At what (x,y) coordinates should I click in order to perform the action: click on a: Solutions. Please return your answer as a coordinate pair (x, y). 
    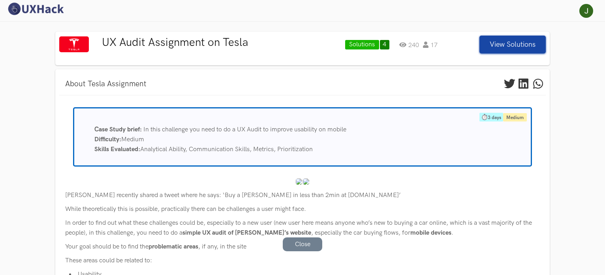
    Looking at the image, I should click on (362, 45).